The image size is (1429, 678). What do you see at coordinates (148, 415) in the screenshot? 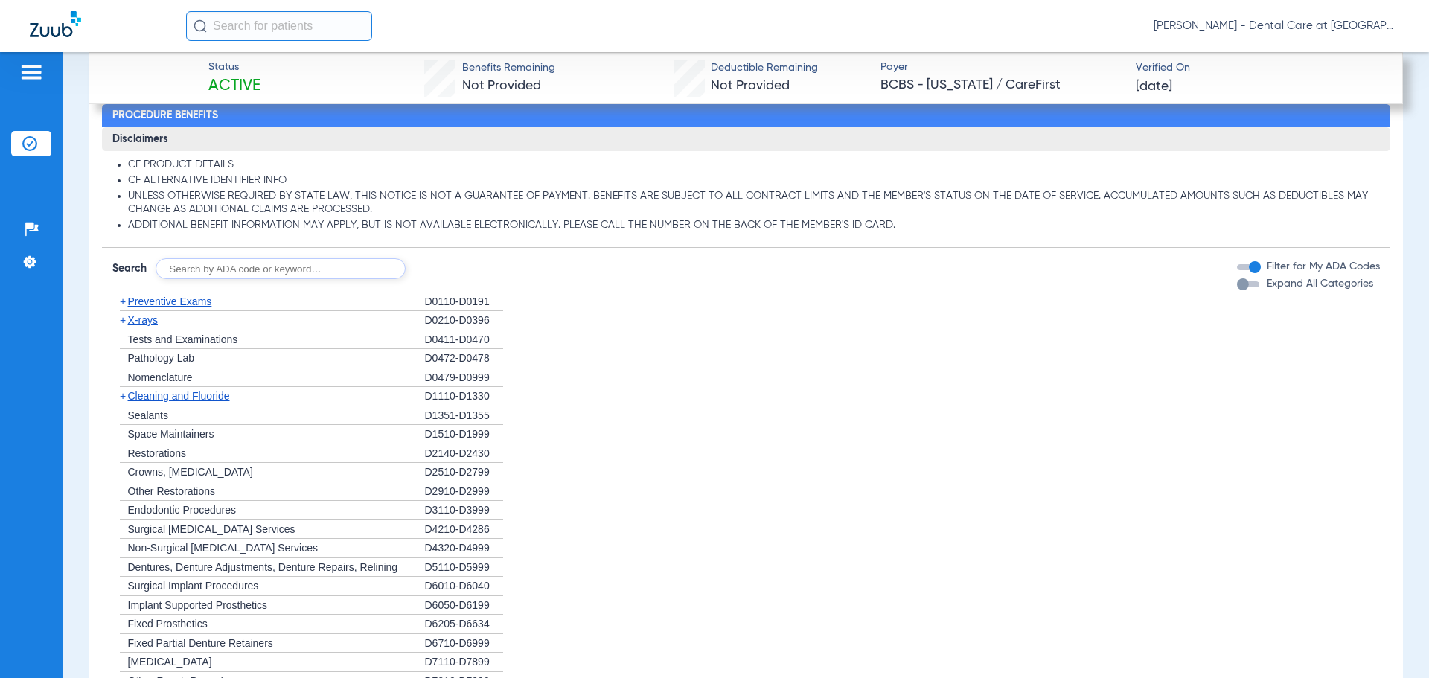
I see `span: Sealants` at bounding box center [148, 415].